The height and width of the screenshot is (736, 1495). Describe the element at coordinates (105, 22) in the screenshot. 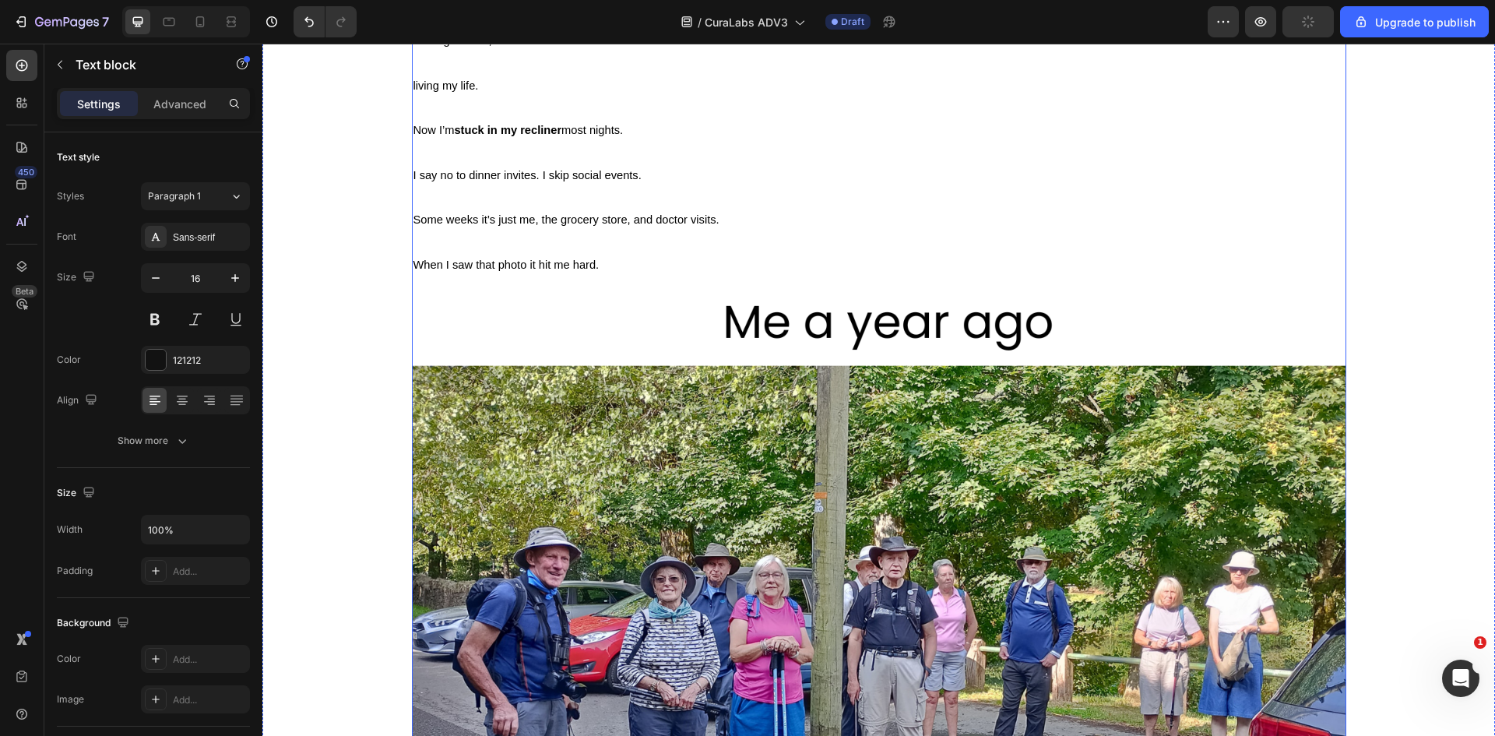

I see `p: 7` at that location.